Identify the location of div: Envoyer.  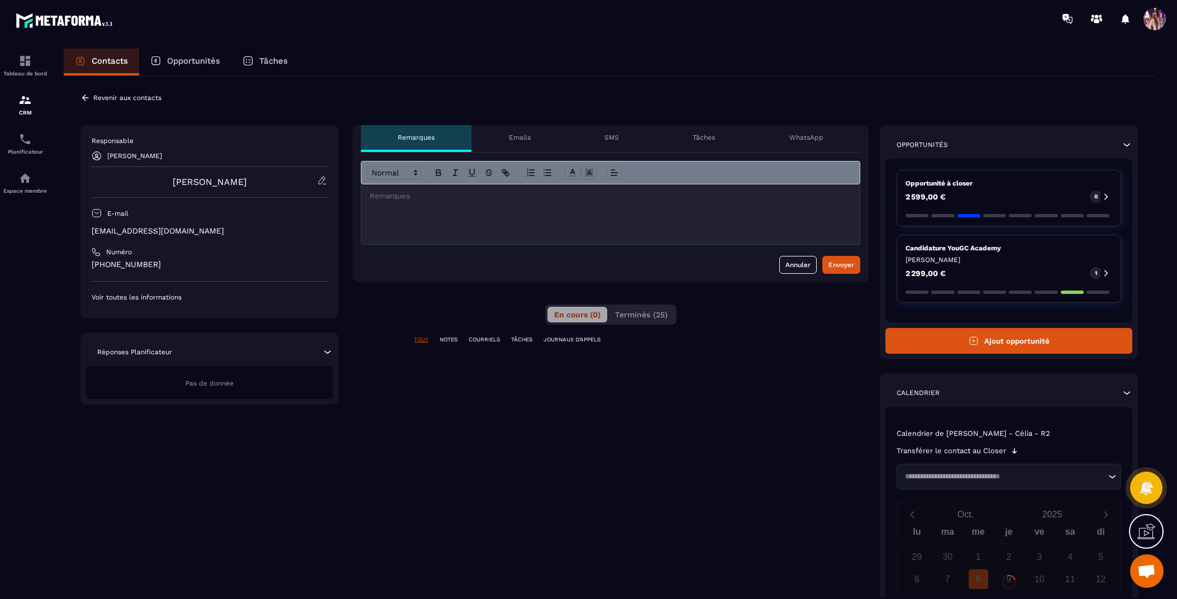
(841, 265).